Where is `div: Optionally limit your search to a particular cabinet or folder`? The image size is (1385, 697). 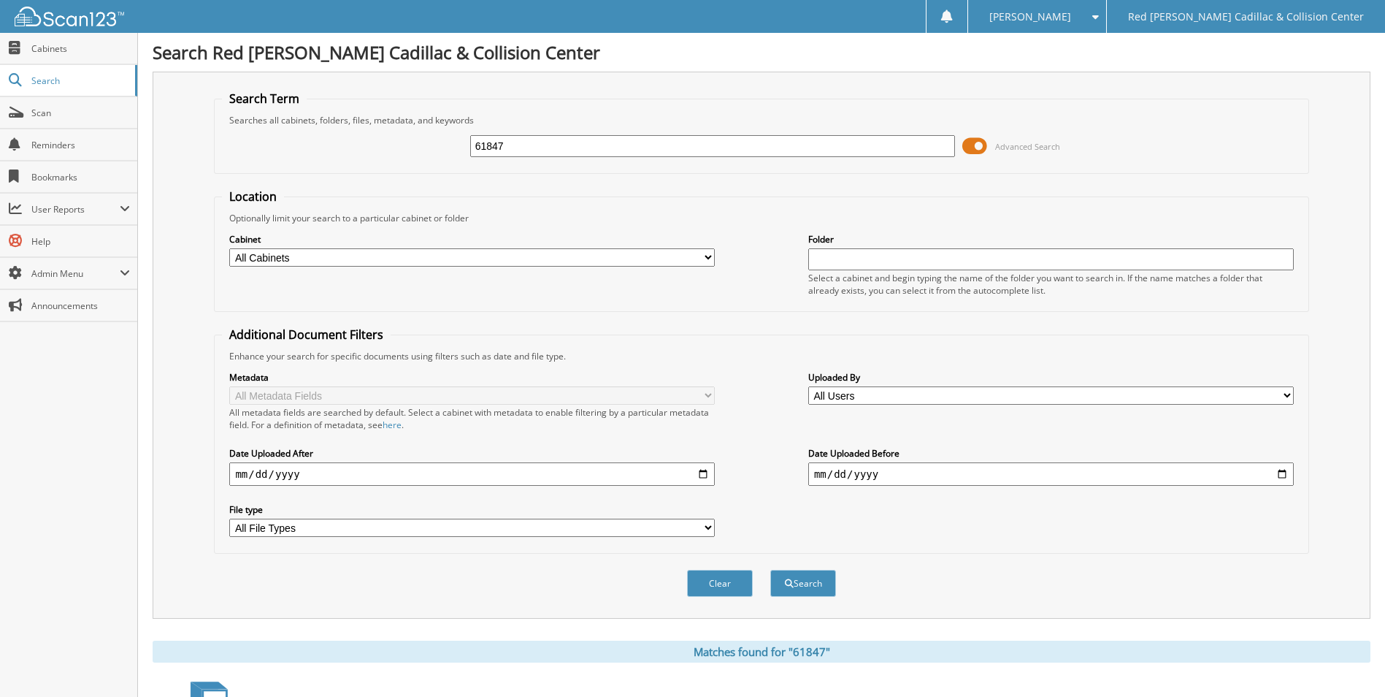 div: Optionally limit your search to a particular cabinet or folder is located at coordinates (761, 218).